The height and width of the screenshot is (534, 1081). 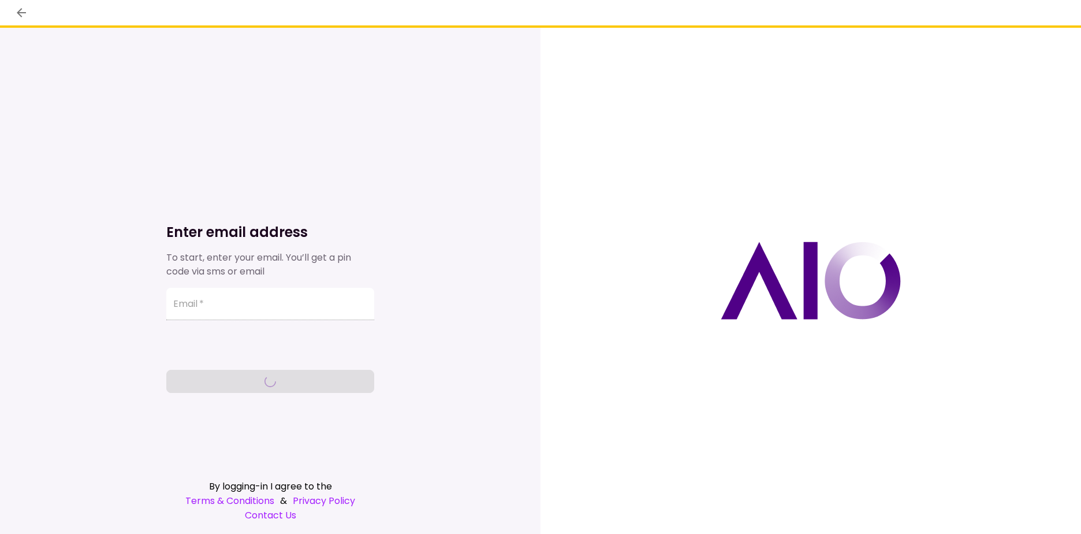 What do you see at coordinates (270, 486) in the screenshot?
I see `div: By logging-in I agree to the` at bounding box center [270, 486].